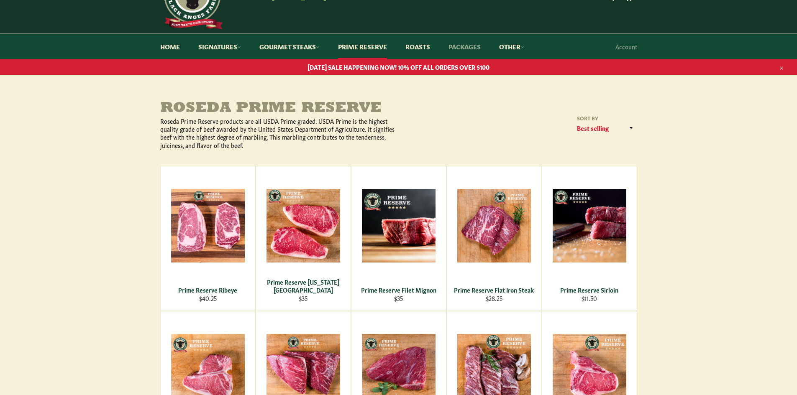  What do you see at coordinates (589, 226) in the screenshot?
I see `img: Prime Reserve Sirloin` at bounding box center [589, 226].